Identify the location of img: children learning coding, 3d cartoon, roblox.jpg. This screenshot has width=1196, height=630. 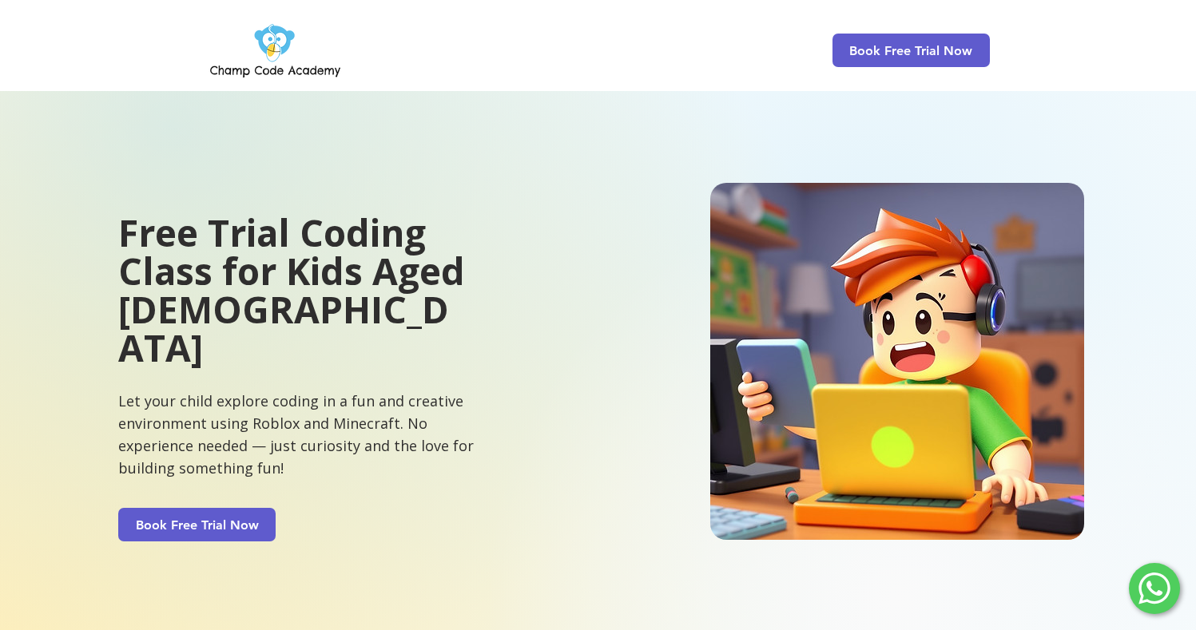
(897, 361).